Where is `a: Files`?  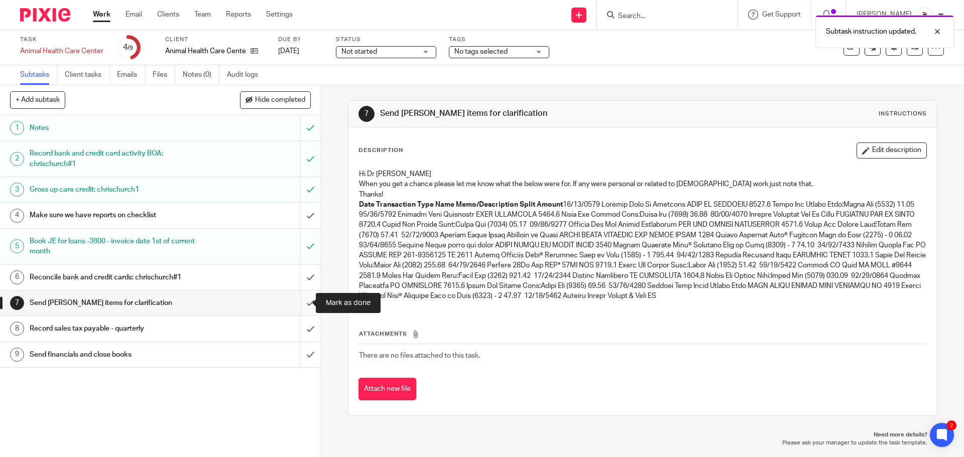
a: Files is located at coordinates (164, 75).